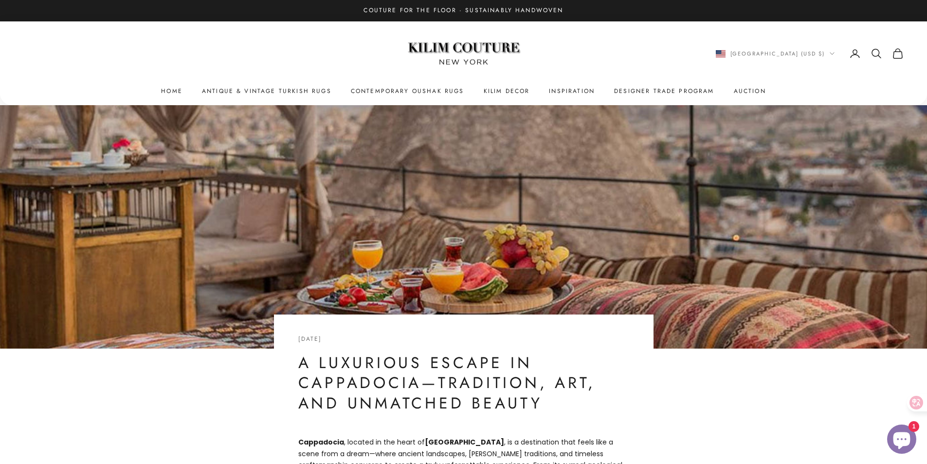 Image resolution: width=927 pixels, height=464 pixels. I want to click on strong: Cappadocia, so click(321, 442).